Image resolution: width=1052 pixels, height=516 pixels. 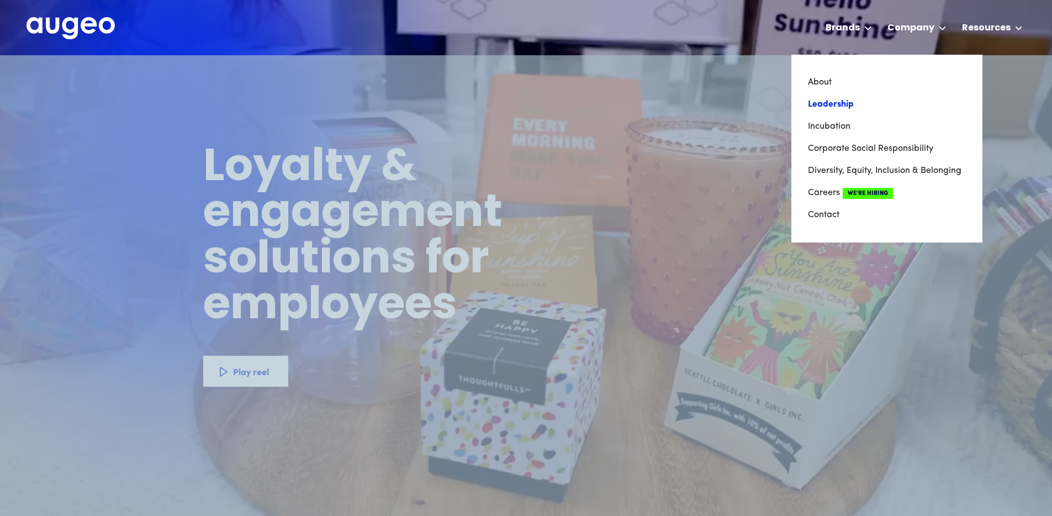 I want to click on a: Contact, so click(x=887, y=215).